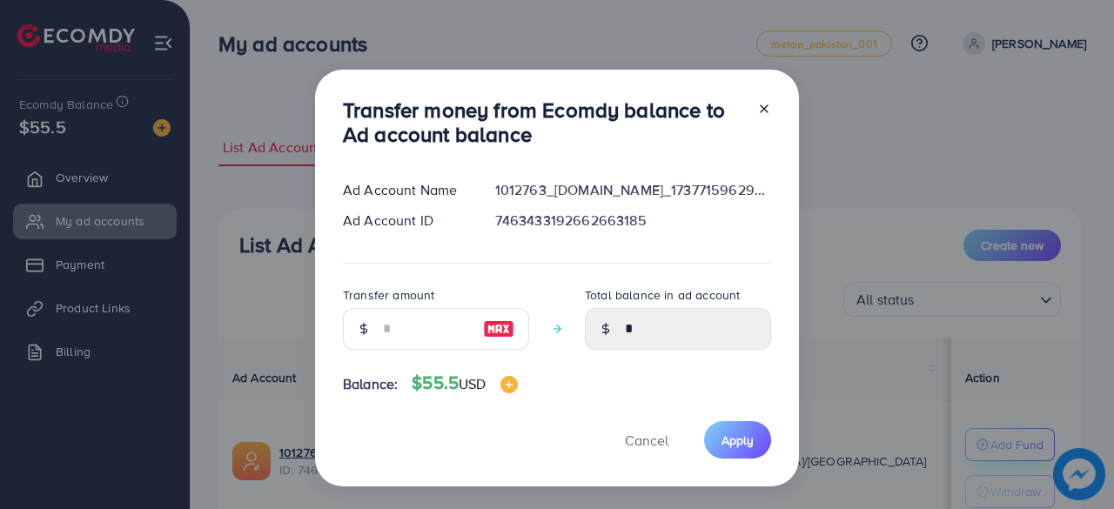 Image resolution: width=1114 pixels, height=509 pixels. I want to click on span: Apply, so click(737, 440).